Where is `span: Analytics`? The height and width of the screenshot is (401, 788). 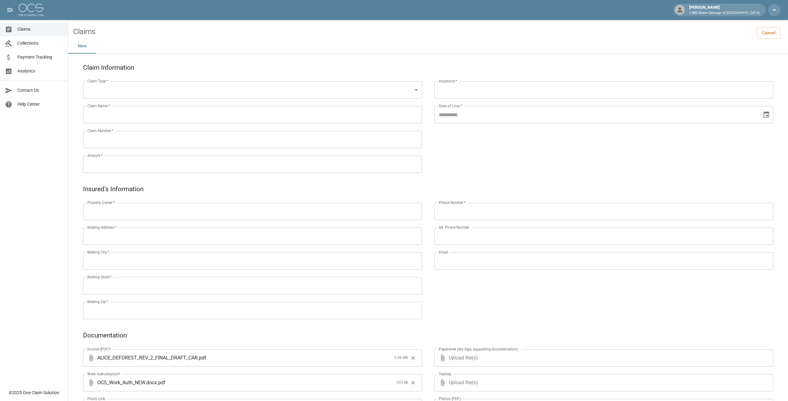
span: Analytics is located at coordinates (40, 71).